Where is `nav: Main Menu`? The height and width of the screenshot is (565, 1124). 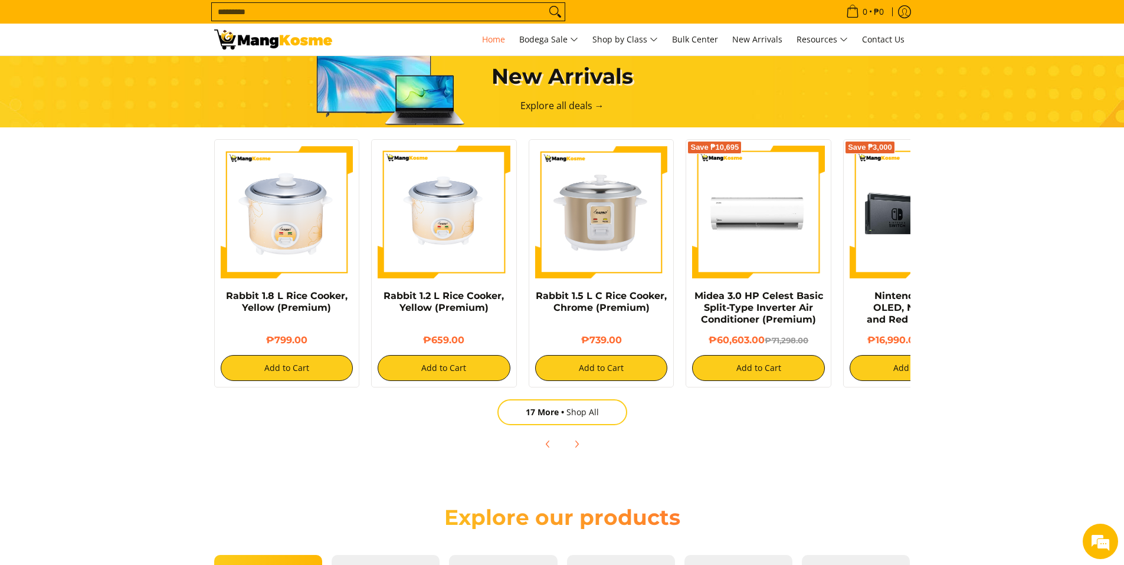
nav: Main Menu is located at coordinates (627, 40).